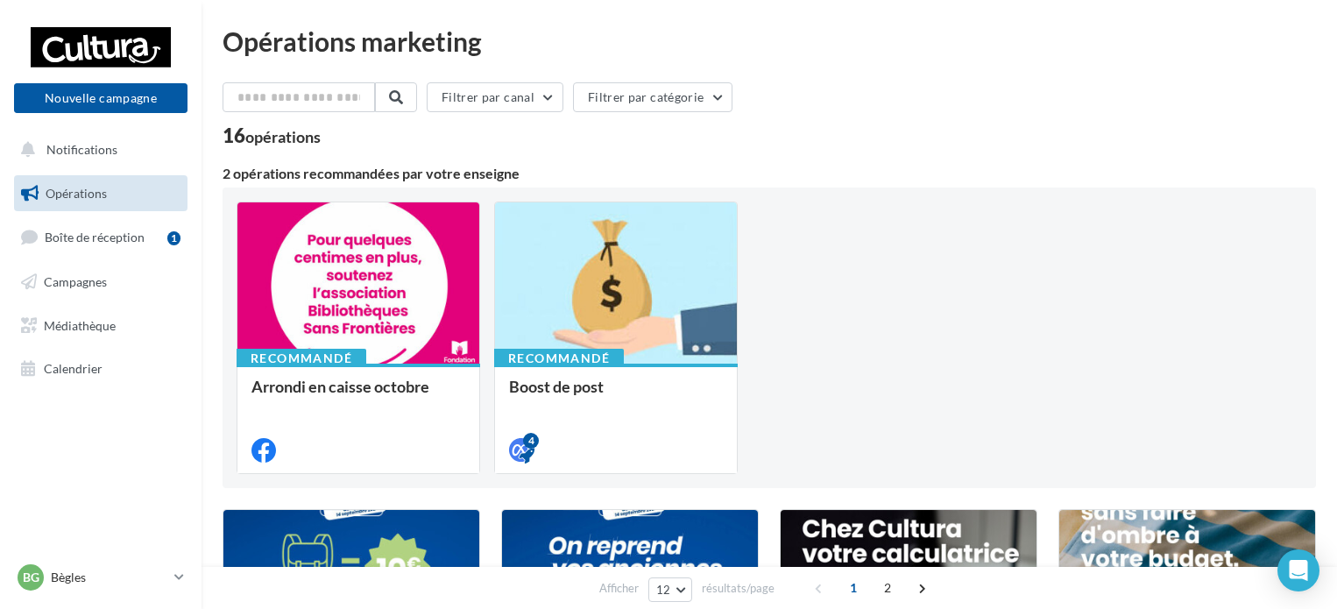 This screenshot has width=1337, height=609. Describe the element at coordinates (95, 237) in the screenshot. I see `span: Boîte de réception` at that location.